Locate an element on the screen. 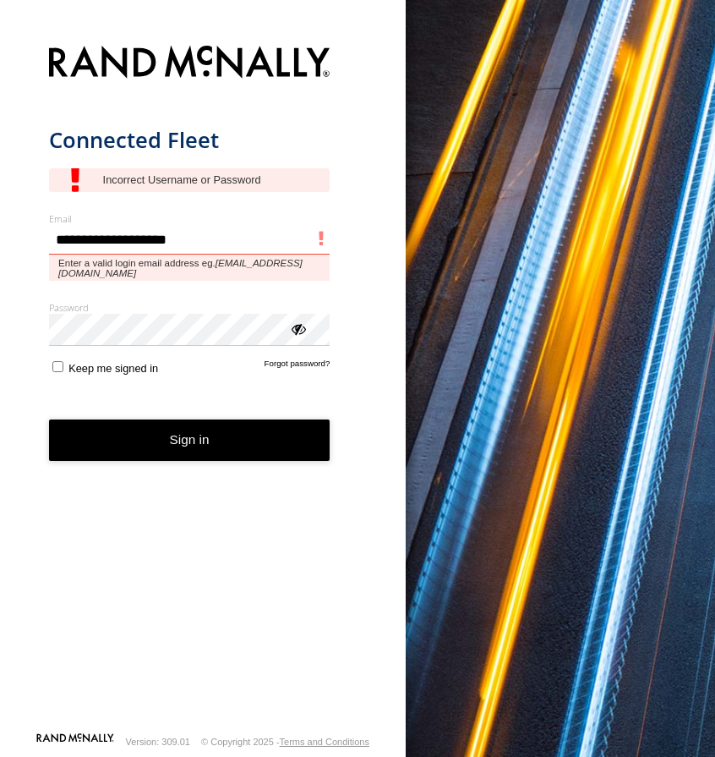 This screenshot has height=757, width=715. label: Password is located at coordinates (189, 307).